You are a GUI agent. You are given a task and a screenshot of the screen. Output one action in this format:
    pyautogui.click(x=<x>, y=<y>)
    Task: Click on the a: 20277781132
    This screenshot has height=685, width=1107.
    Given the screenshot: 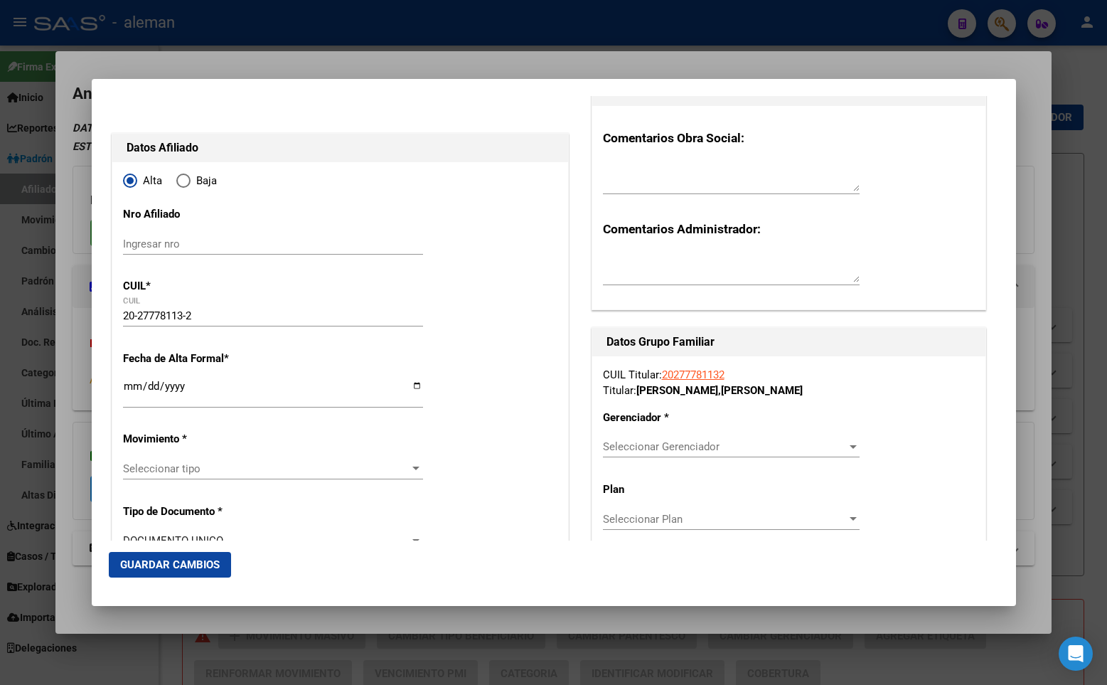 What is the action you would take?
    pyautogui.click(x=693, y=375)
    